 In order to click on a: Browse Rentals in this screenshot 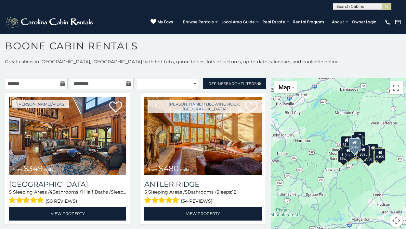, I will do `click(198, 22)`.